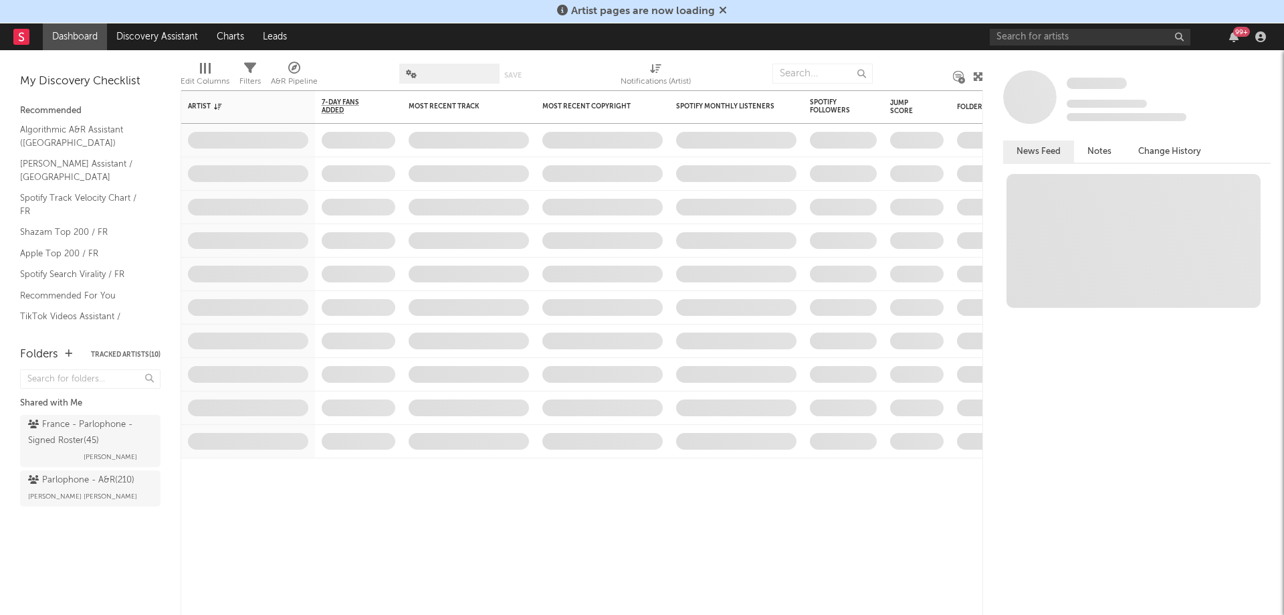 This screenshot has width=1284, height=615. What do you see at coordinates (84, 232) in the screenshot?
I see `a: Shazam Top 200 / FR` at bounding box center [84, 232].